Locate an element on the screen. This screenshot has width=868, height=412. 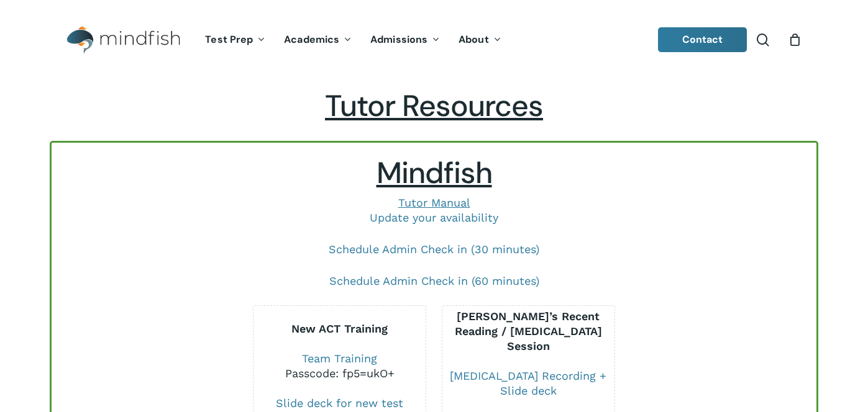
span: Contact is located at coordinates (702, 39).